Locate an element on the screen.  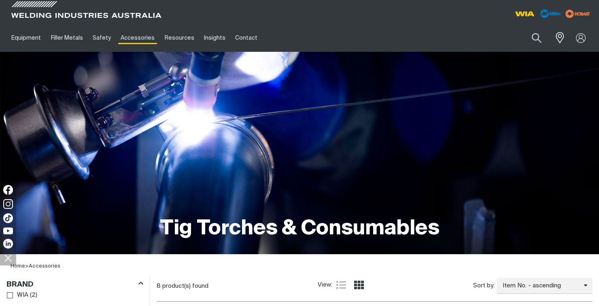
h3: Brand is located at coordinates (20, 284).